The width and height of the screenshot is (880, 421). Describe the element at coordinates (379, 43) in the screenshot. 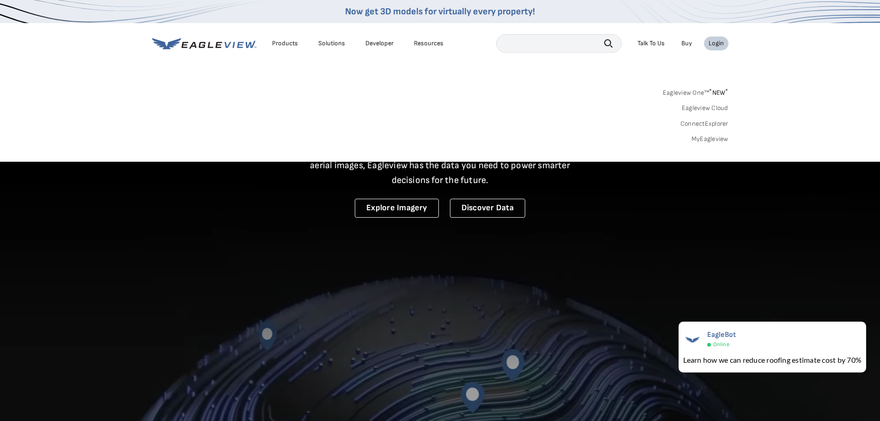

I see `a: Developer` at that location.